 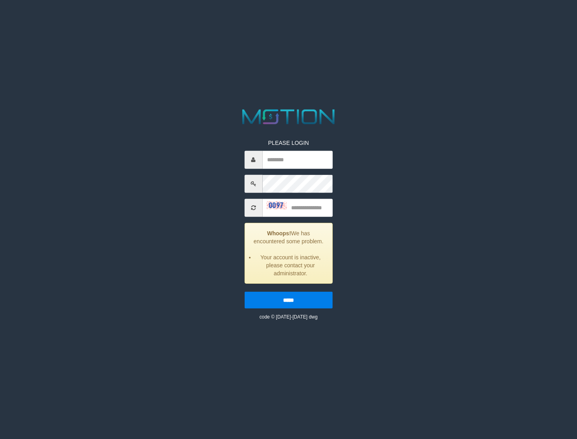 I want to click on p: PLEASE LOGIN, so click(x=288, y=143).